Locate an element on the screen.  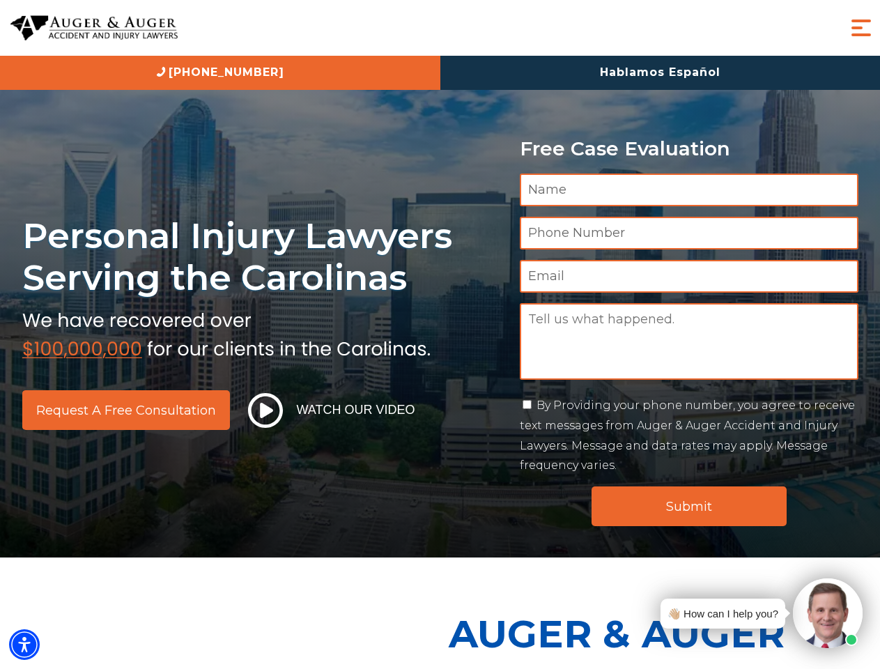
input: Phone Number is located at coordinates (689, 233).